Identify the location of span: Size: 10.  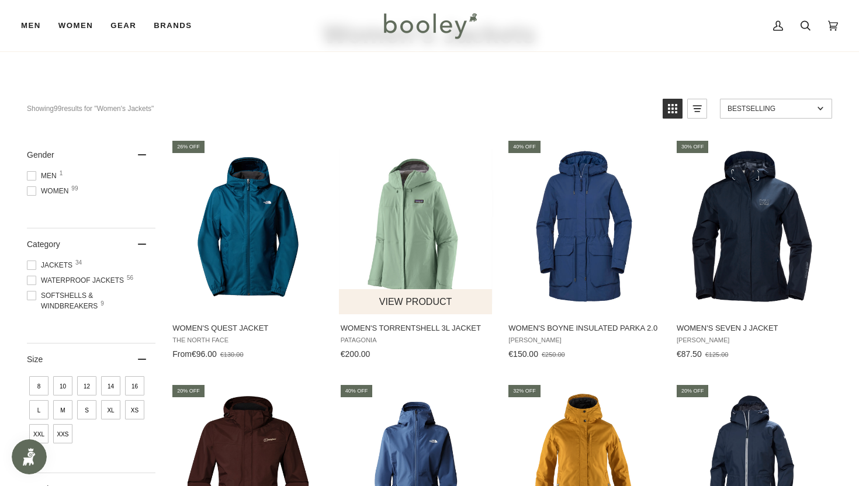
(63, 386).